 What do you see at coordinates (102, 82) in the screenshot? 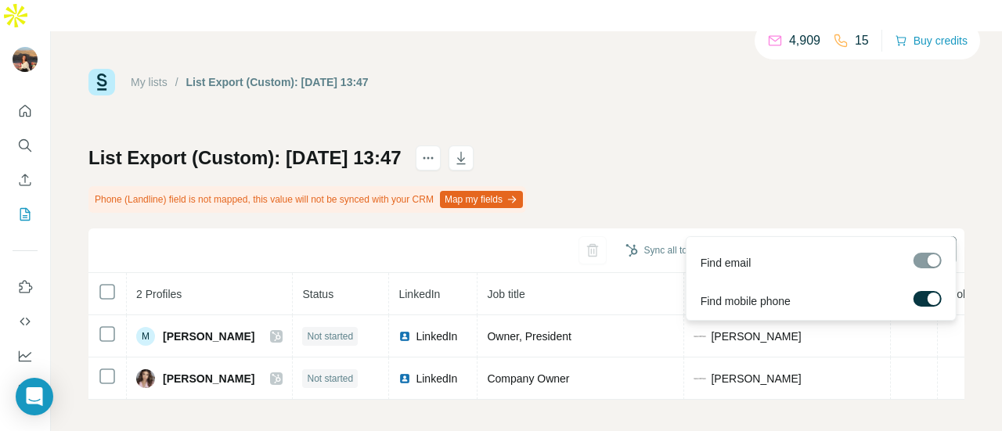
I see `img: Surfe Logo` at bounding box center [102, 82].